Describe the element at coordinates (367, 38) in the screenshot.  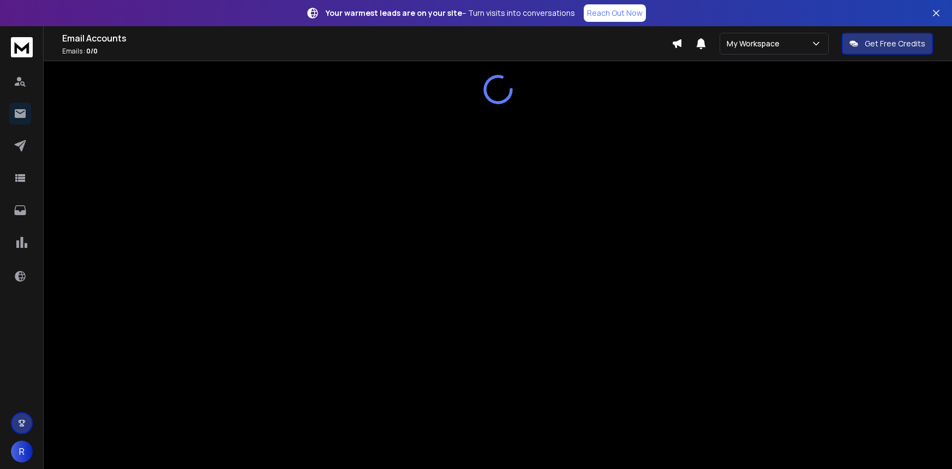
I see `h1: Email Accounts` at that location.